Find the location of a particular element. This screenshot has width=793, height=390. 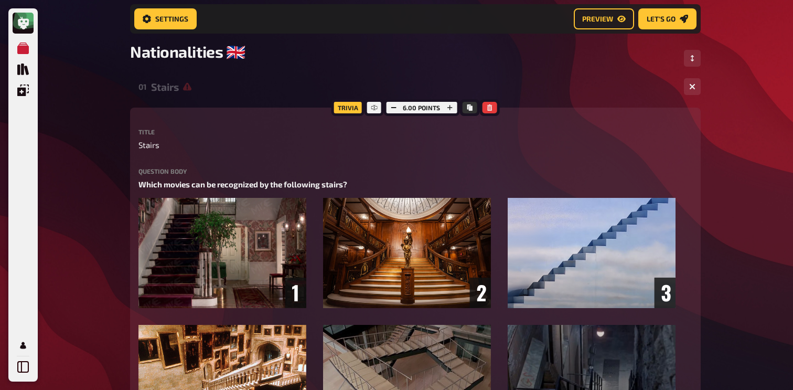

div: Stairs is located at coordinates (413, 87).